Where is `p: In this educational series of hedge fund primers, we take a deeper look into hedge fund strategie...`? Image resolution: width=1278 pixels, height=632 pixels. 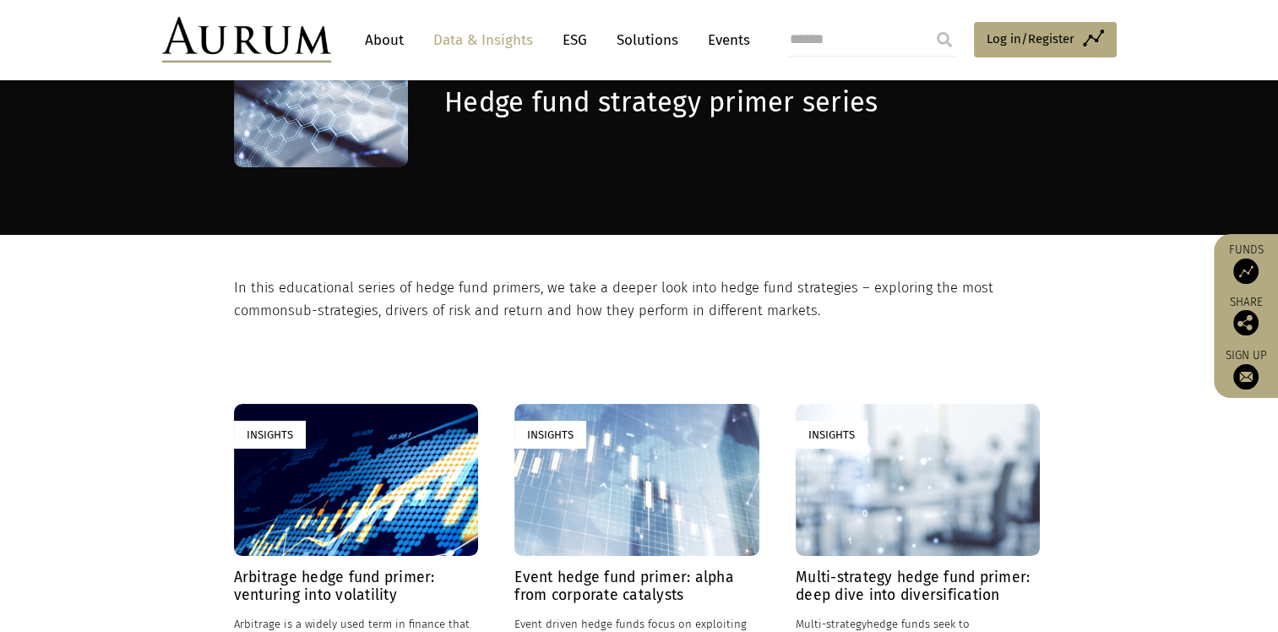
p: In this educational series of hedge fund primers, we take a deeper look into hedge fund strategie... is located at coordinates (637, 299).